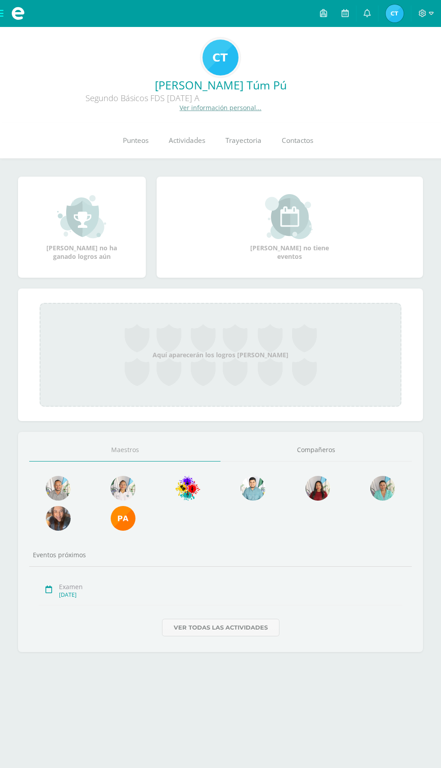 The height and width of the screenshot is (768, 441). What do you see at coordinates (297, 141) in the screenshot?
I see `a: Contactos` at bounding box center [297, 141].